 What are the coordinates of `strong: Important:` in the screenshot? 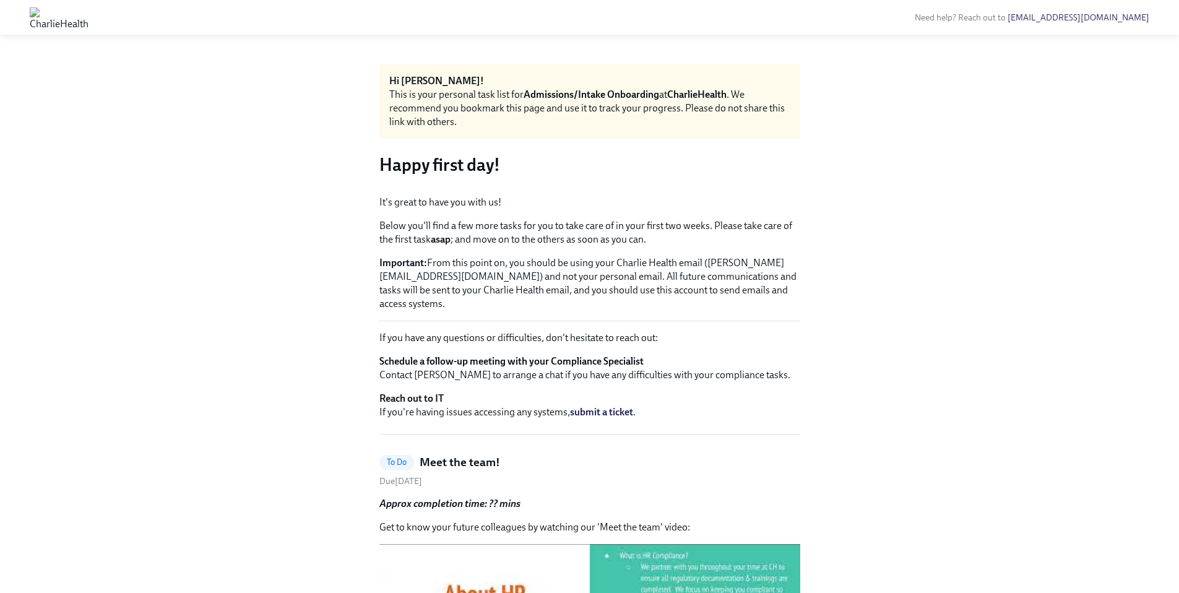 It's located at (403, 262).